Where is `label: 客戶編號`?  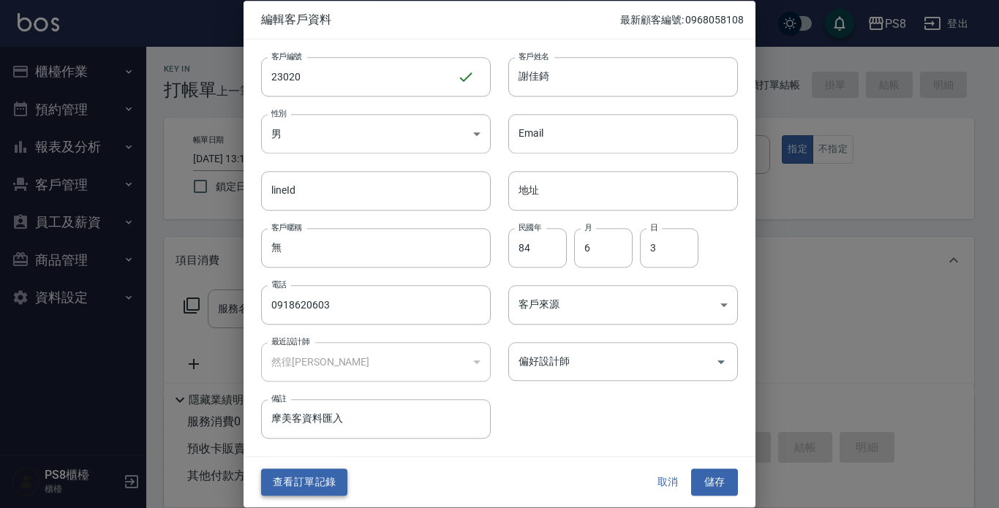
label: 客戶編號 is located at coordinates (287, 56).